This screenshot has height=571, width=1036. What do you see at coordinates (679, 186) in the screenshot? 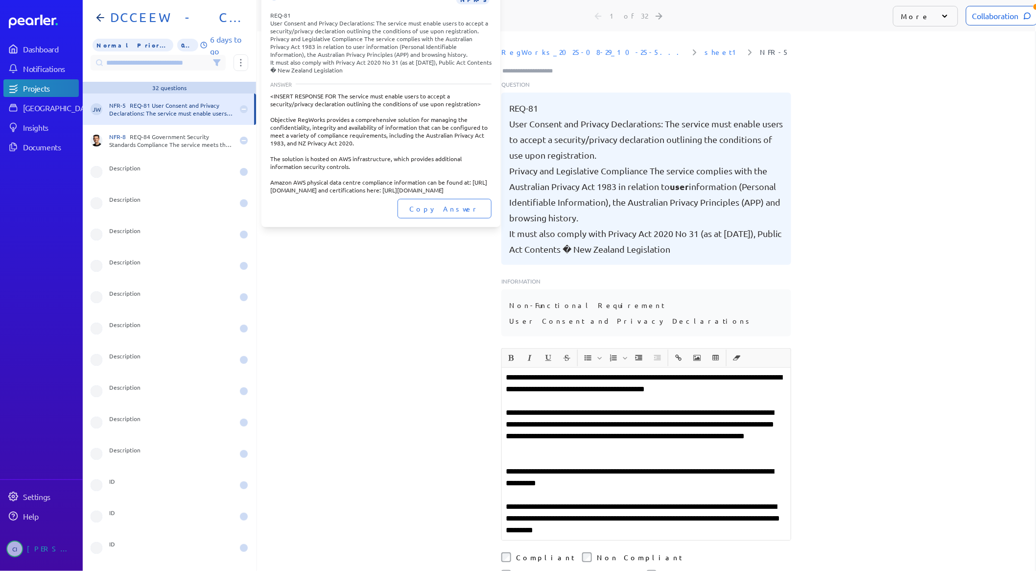
I see `span: user` at bounding box center [679, 186].